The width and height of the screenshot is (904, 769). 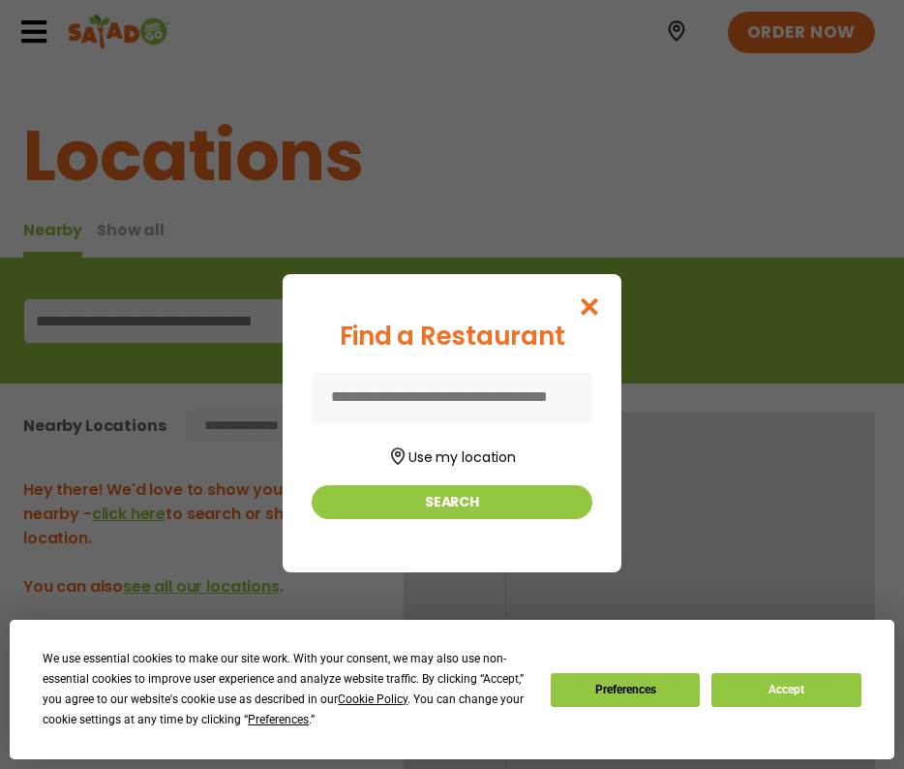 I want to click on span: Cookie Policy, so click(x=373, y=699).